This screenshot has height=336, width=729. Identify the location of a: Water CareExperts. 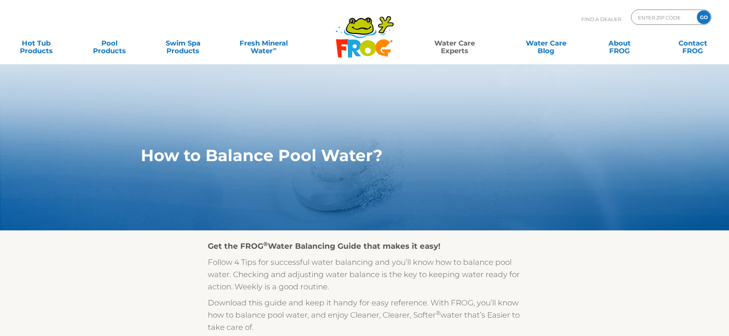
(455, 43).